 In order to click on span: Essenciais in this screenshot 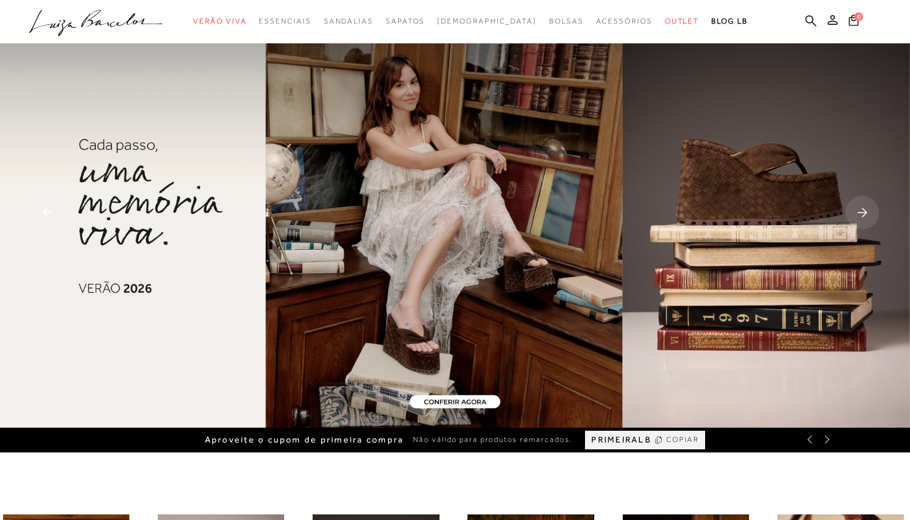, I will do `click(285, 21)`.